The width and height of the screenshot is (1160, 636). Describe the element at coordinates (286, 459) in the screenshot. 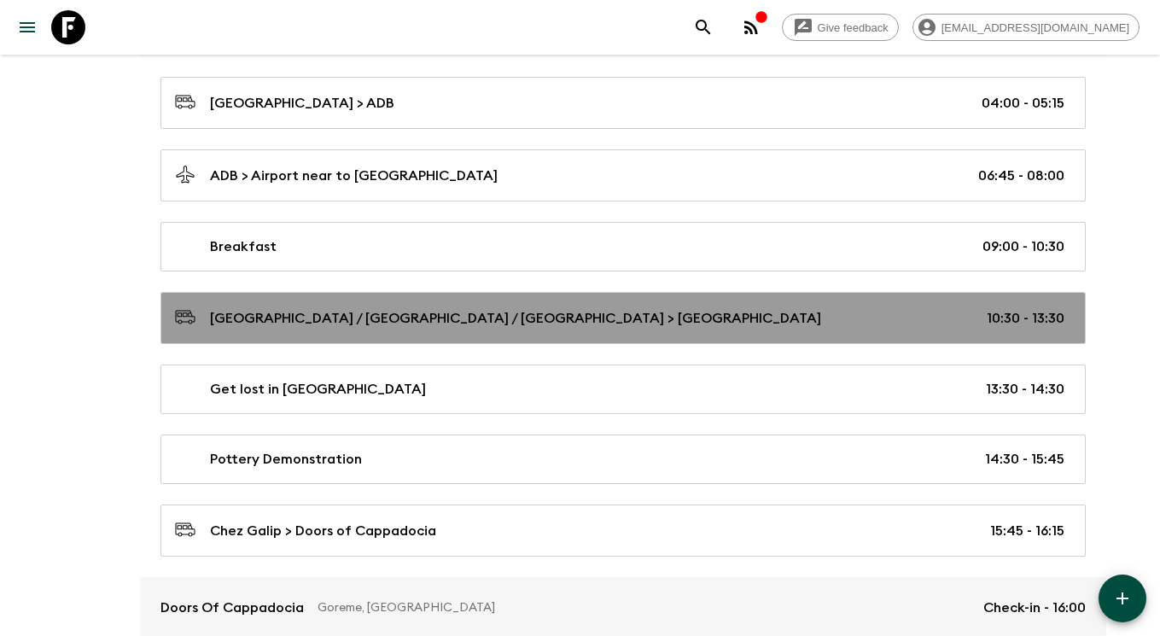

I see `p: Pottery Demonstration` at that location.